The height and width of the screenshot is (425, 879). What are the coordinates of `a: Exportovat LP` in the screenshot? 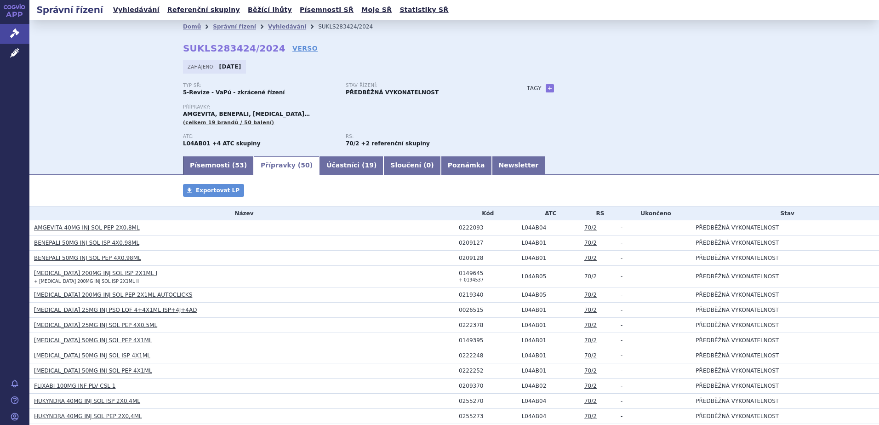 It's located at (213, 190).